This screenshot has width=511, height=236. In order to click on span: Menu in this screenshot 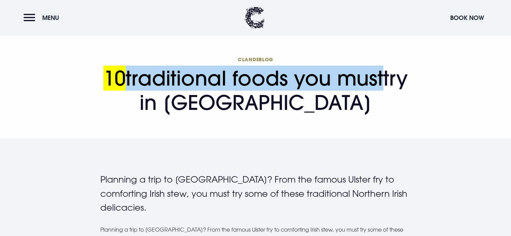, I will do `click(51, 18)`.